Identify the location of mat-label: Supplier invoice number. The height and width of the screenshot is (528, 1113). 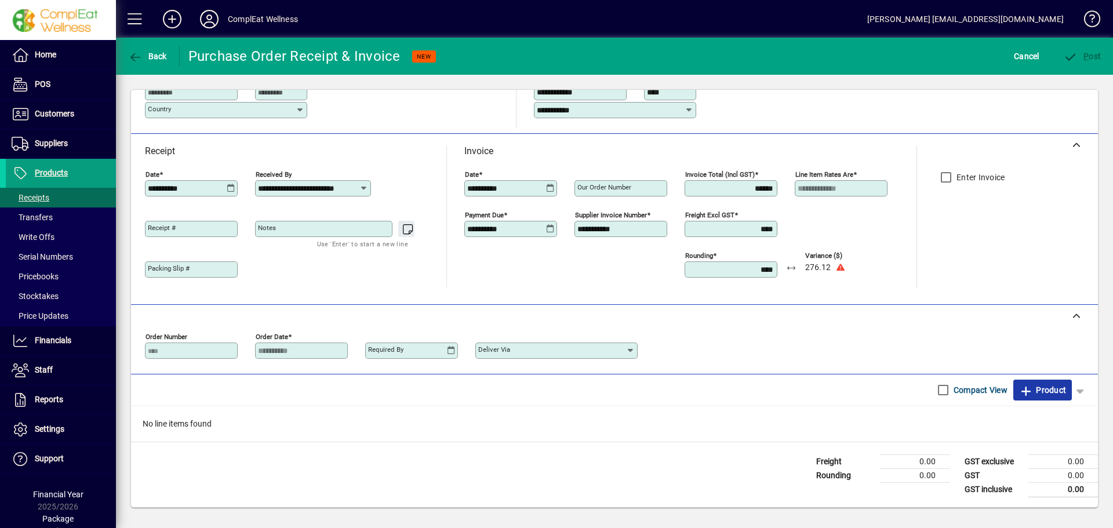
(611, 215).